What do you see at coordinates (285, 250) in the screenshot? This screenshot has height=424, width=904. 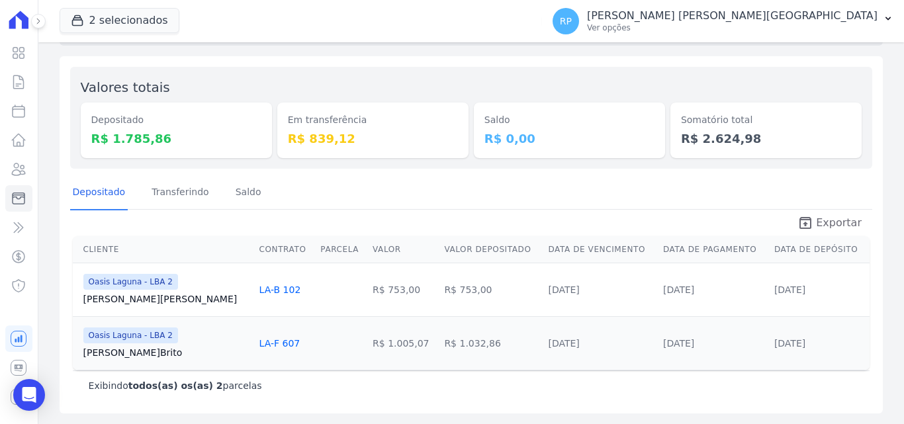 I see `th: Contrato` at bounding box center [285, 250].